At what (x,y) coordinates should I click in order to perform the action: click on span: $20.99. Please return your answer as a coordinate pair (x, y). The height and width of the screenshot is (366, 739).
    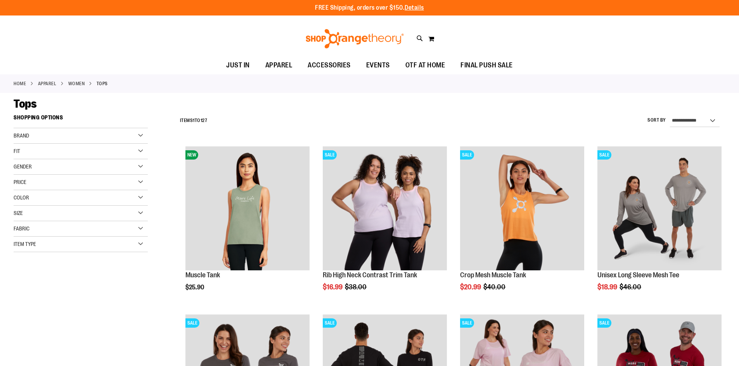
    Looking at the image, I should click on (471, 287).